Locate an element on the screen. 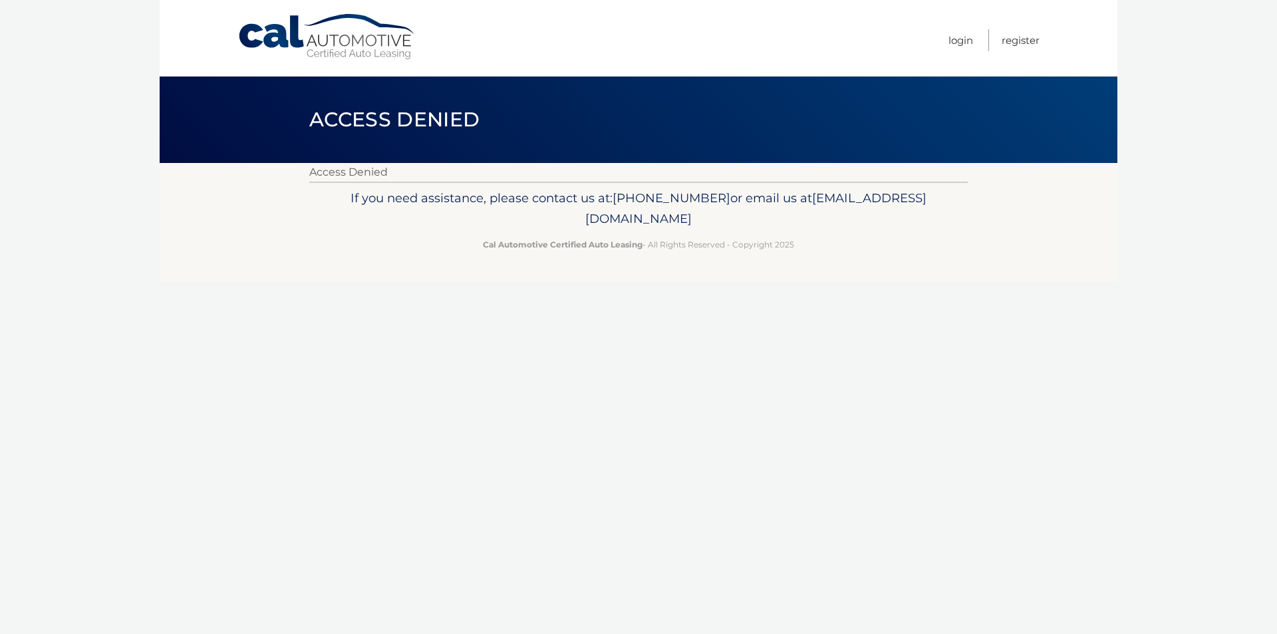 The height and width of the screenshot is (634, 1277). strong: Cal Automotive Certified Auto Leasing is located at coordinates (563, 244).